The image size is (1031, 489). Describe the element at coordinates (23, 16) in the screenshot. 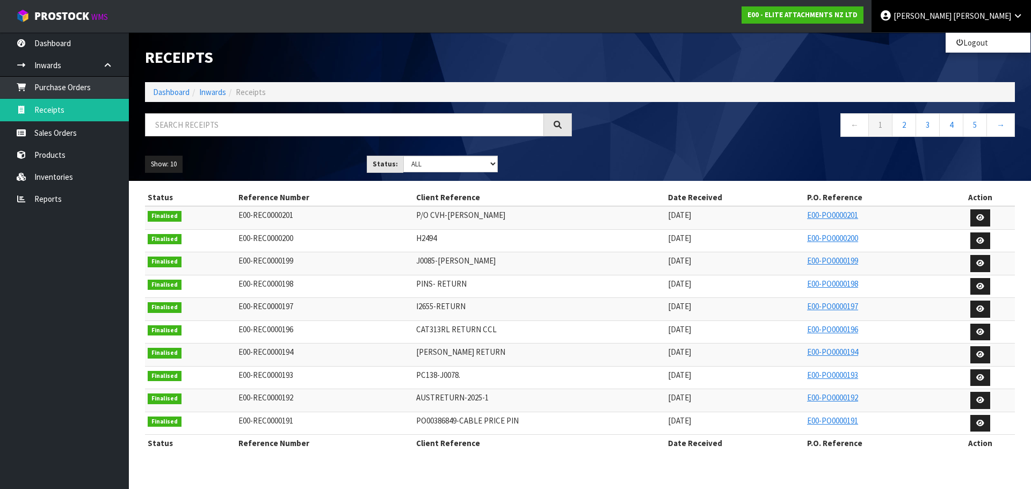

I see `img: cube-alt.png` at that location.